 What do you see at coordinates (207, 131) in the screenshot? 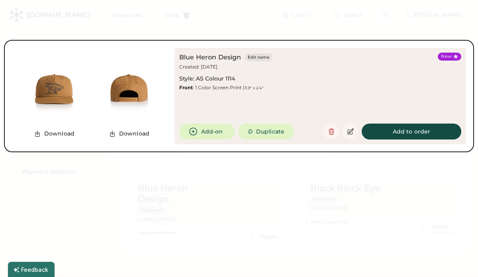
I see `button: Add-on` at bounding box center [207, 131].